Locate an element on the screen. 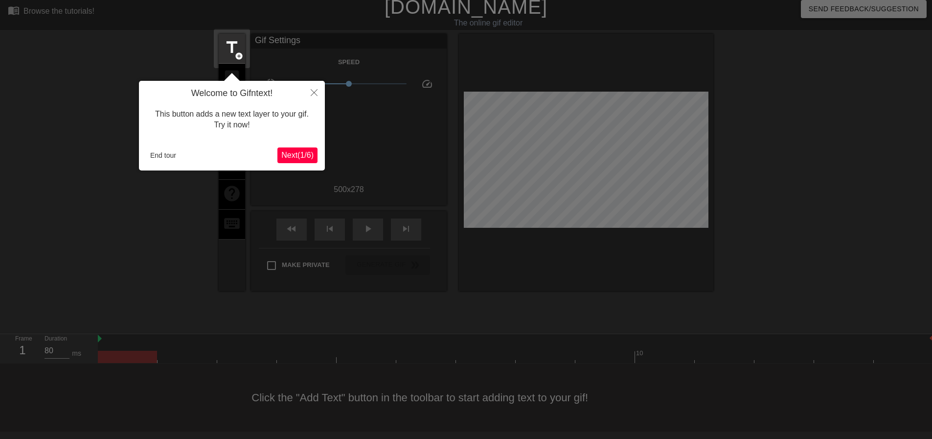 This screenshot has height=439, width=932. button: Close is located at coordinates (314, 92).